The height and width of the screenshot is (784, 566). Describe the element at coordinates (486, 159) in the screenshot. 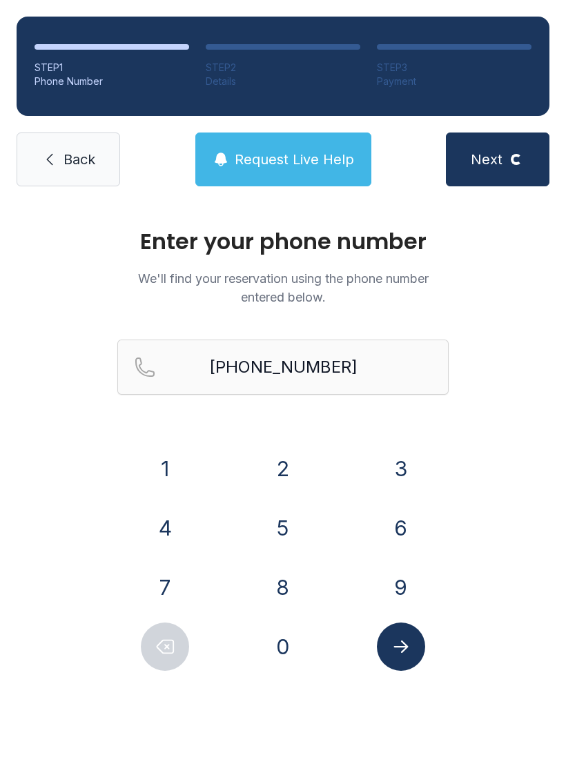

I see `span: Next` at that location.